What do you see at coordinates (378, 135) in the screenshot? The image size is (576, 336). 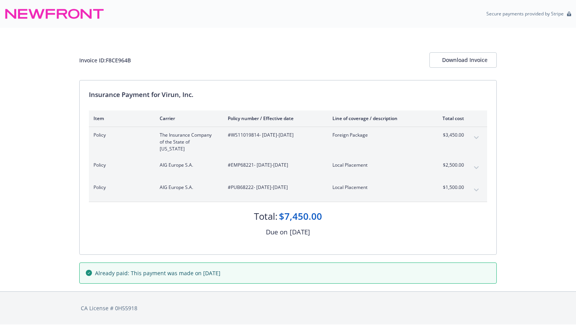 I see `span: Foreign Package` at bounding box center [378, 135].